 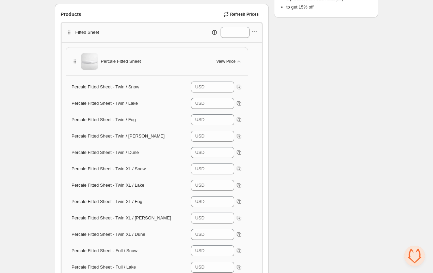 I want to click on span: Percale Fitted Sheet - Twin / Lake, so click(x=105, y=103).